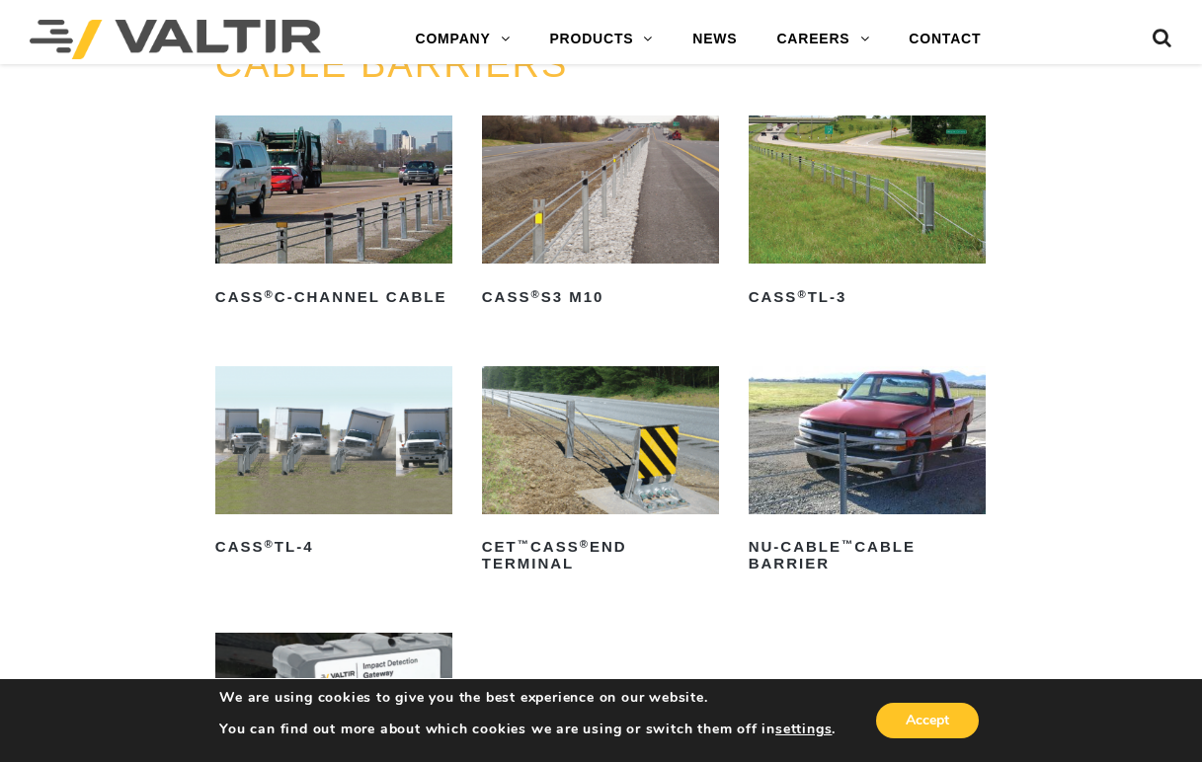  Describe the element at coordinates (944, 39) in the screenshot. I see `a: CONTACT` at that location.